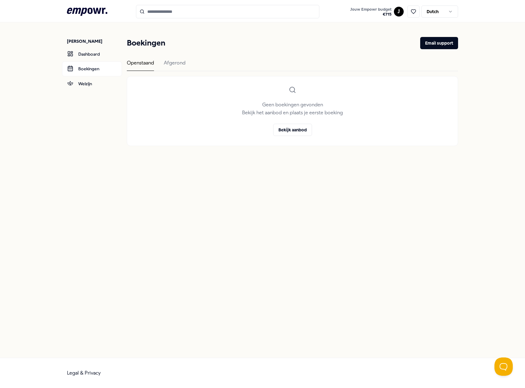  I want to click on a: Welzijn, so click(92, 84).